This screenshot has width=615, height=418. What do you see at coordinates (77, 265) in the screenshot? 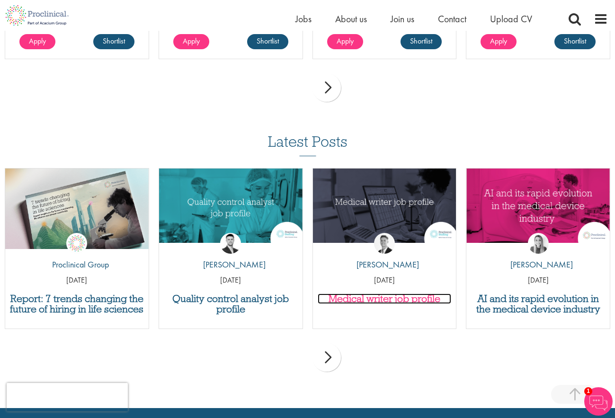
I see `p: Proclinical Group` at bounding box center [77, 265].